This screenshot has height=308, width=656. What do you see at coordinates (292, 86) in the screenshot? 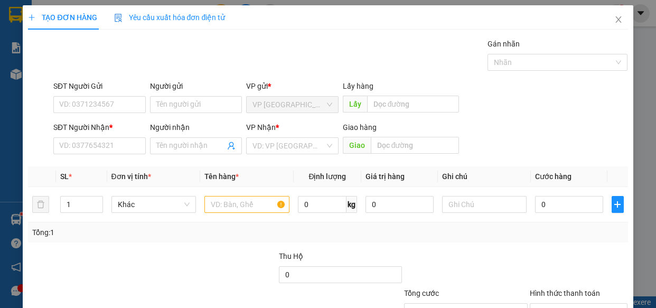
I see `div: VP gửi` at bounding box center [292, 86].